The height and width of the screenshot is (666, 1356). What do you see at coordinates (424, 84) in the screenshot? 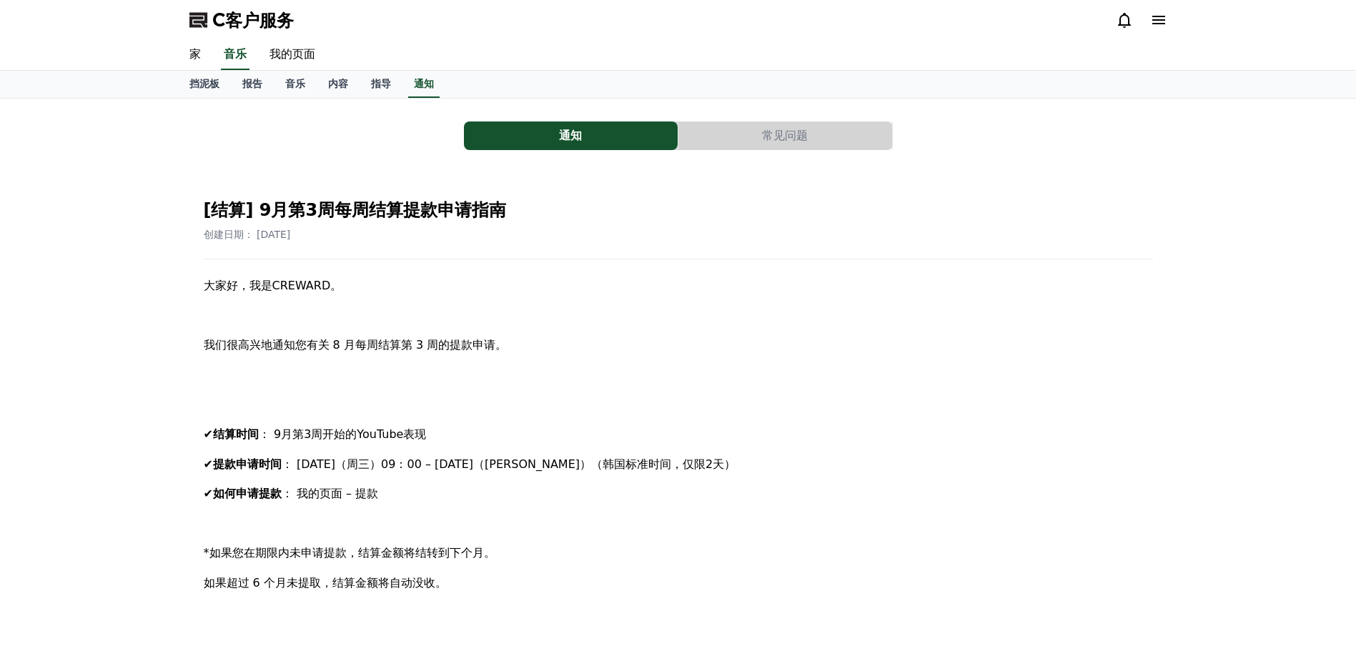
I see `font: 通知` at bounding box center [424, 84].